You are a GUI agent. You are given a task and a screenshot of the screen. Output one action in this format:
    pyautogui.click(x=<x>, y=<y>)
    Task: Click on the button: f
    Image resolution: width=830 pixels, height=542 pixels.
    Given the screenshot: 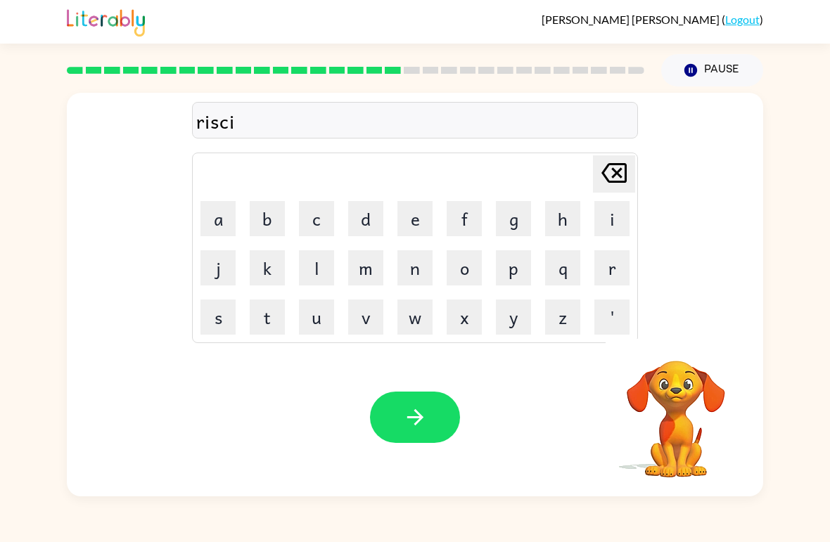 What is the action you would take?
    pyautogui.click(x=464, y=219)
    